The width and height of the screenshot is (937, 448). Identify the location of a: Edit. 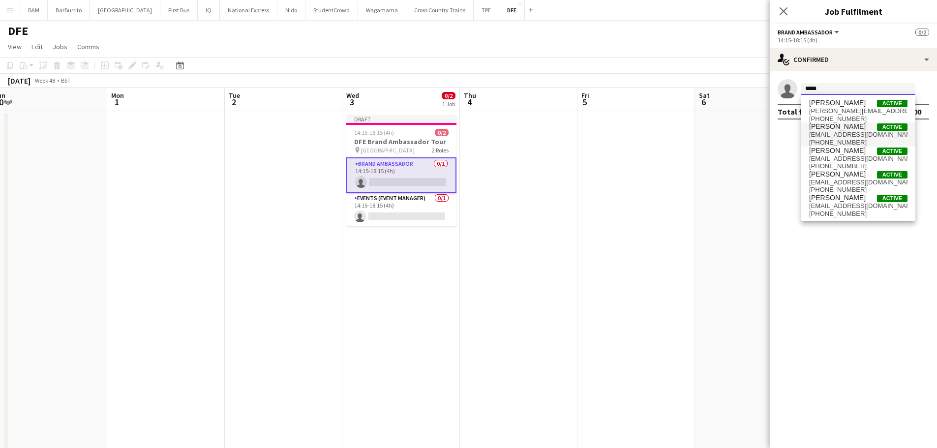
(37, 47).